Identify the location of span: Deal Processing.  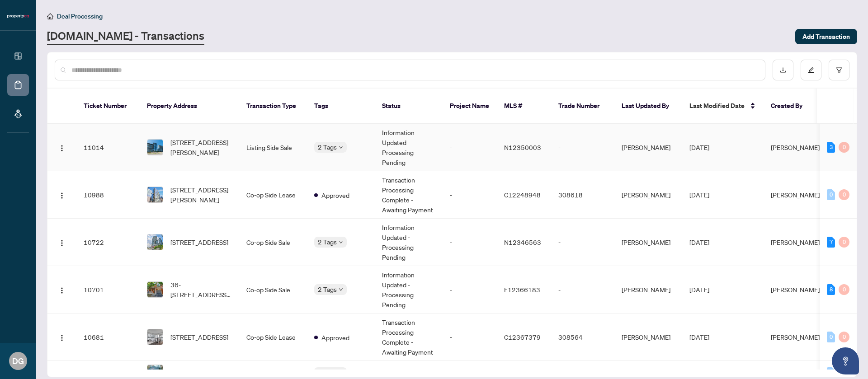
(80, 16).